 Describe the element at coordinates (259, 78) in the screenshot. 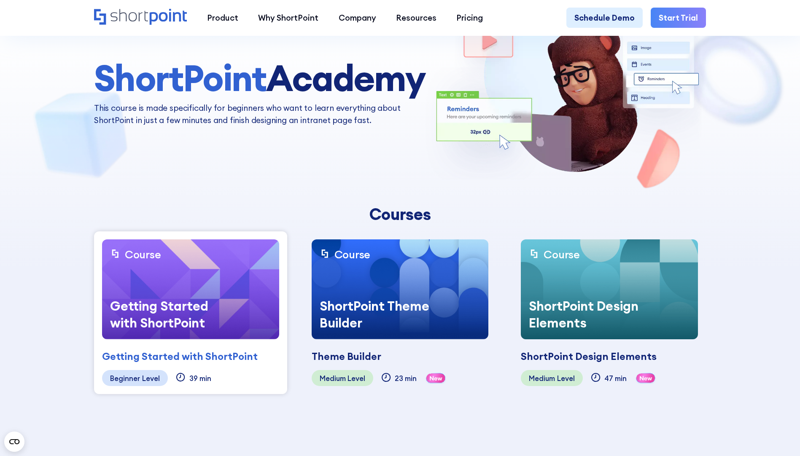

I see `h1: Academy` at that location.